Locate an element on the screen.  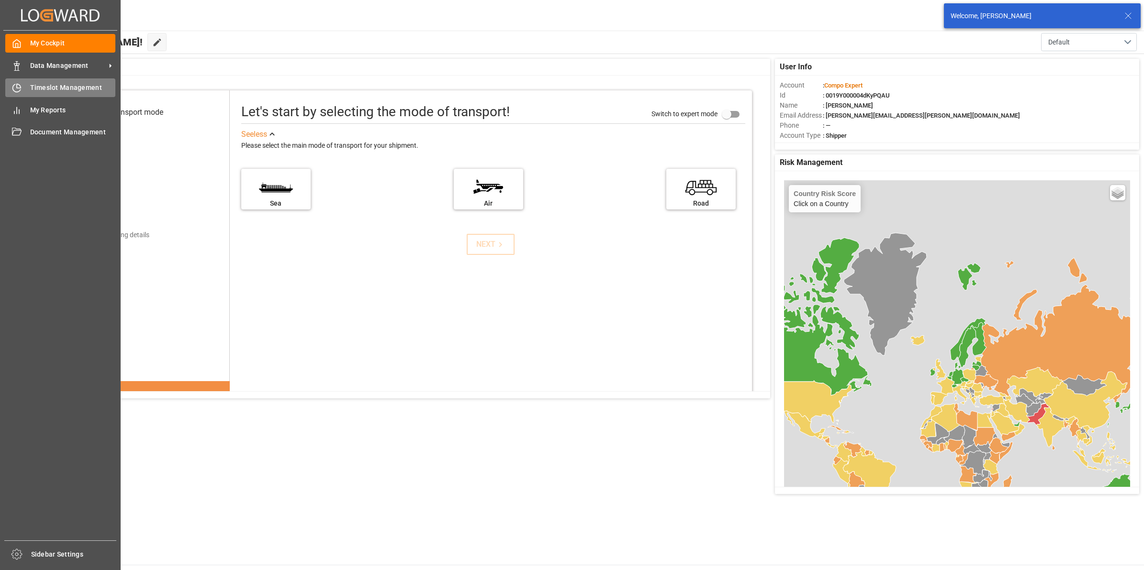
span: Email Address is located at coordinates (801, 115).